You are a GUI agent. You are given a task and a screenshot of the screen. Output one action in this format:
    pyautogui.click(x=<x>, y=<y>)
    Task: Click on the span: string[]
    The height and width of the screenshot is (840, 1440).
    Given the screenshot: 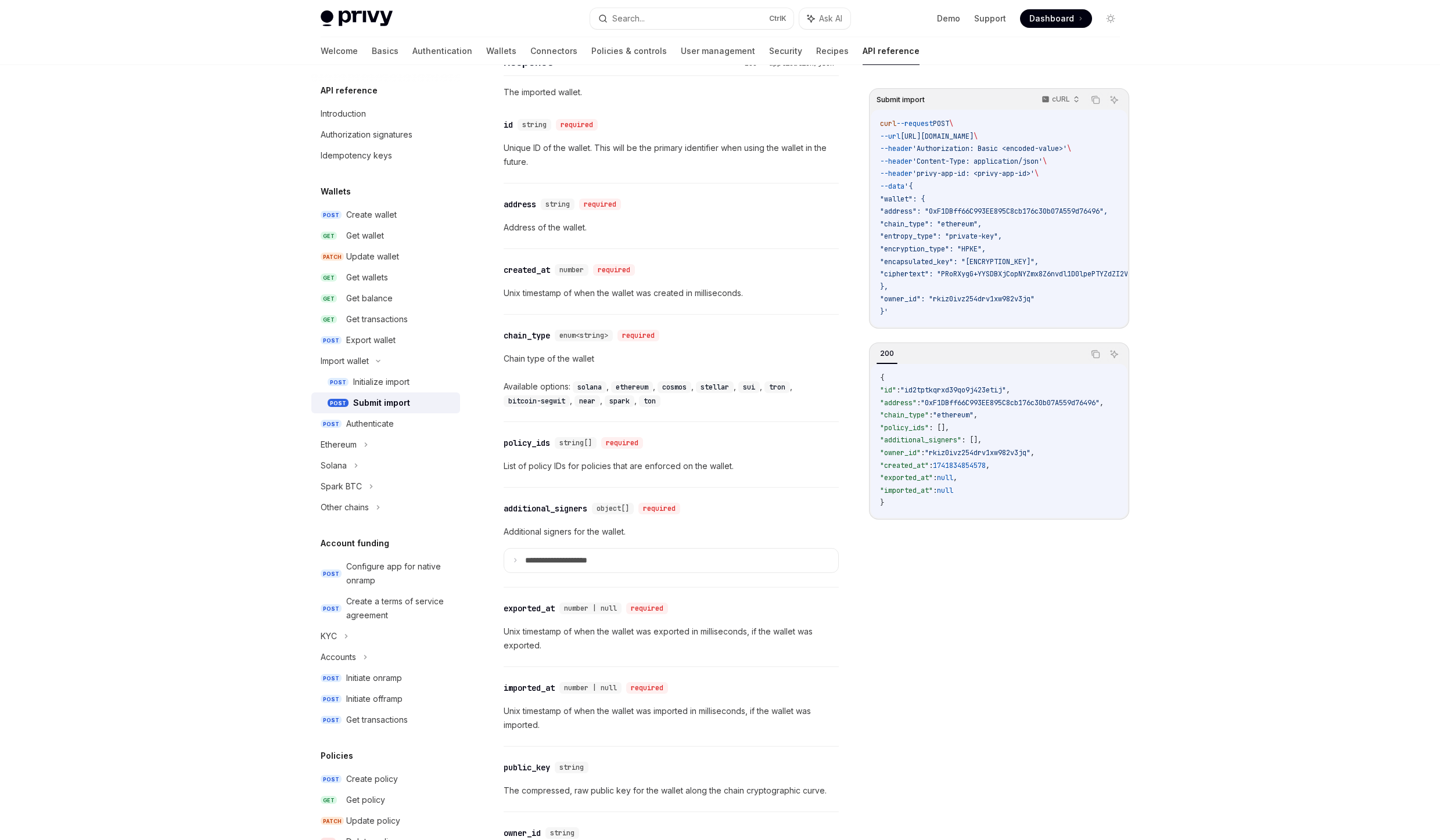 What is the action you would take?
    pyautogui.click(x=575, y=443)
    